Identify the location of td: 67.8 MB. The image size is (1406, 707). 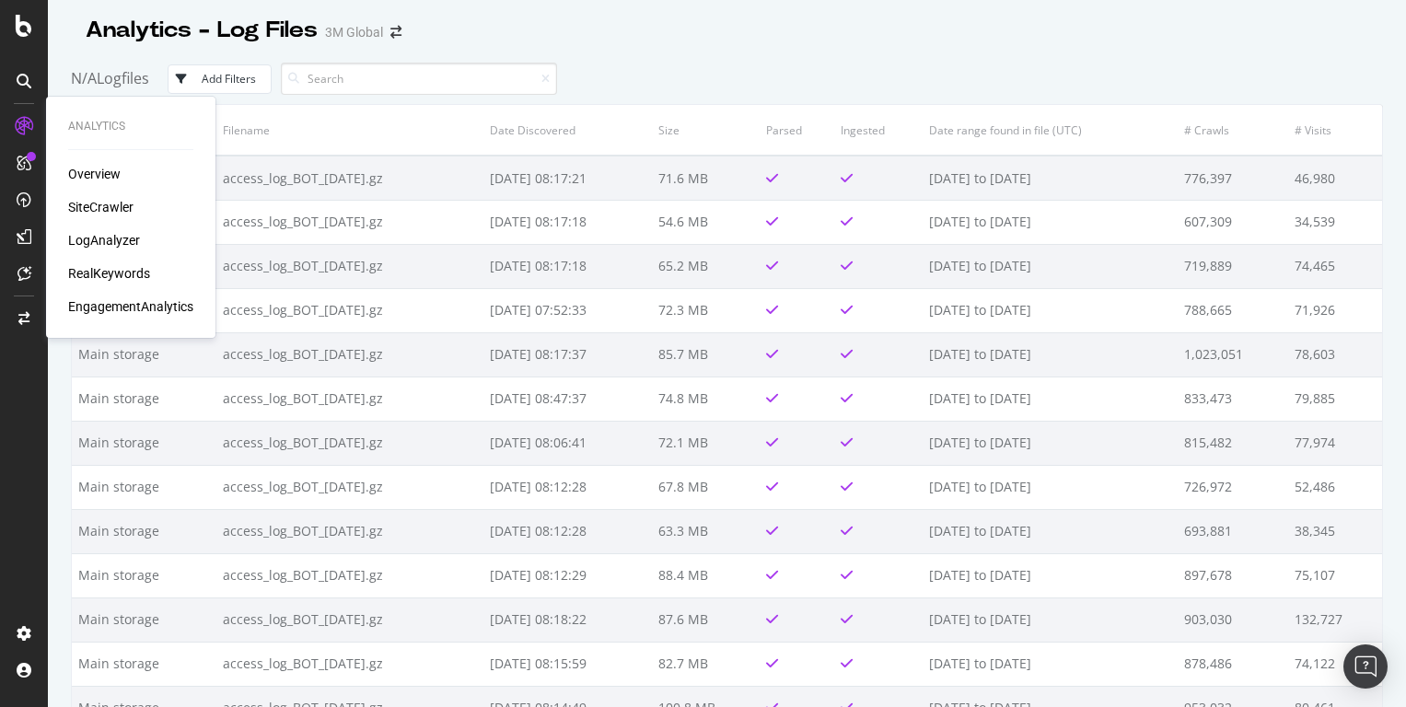
(705, 487).